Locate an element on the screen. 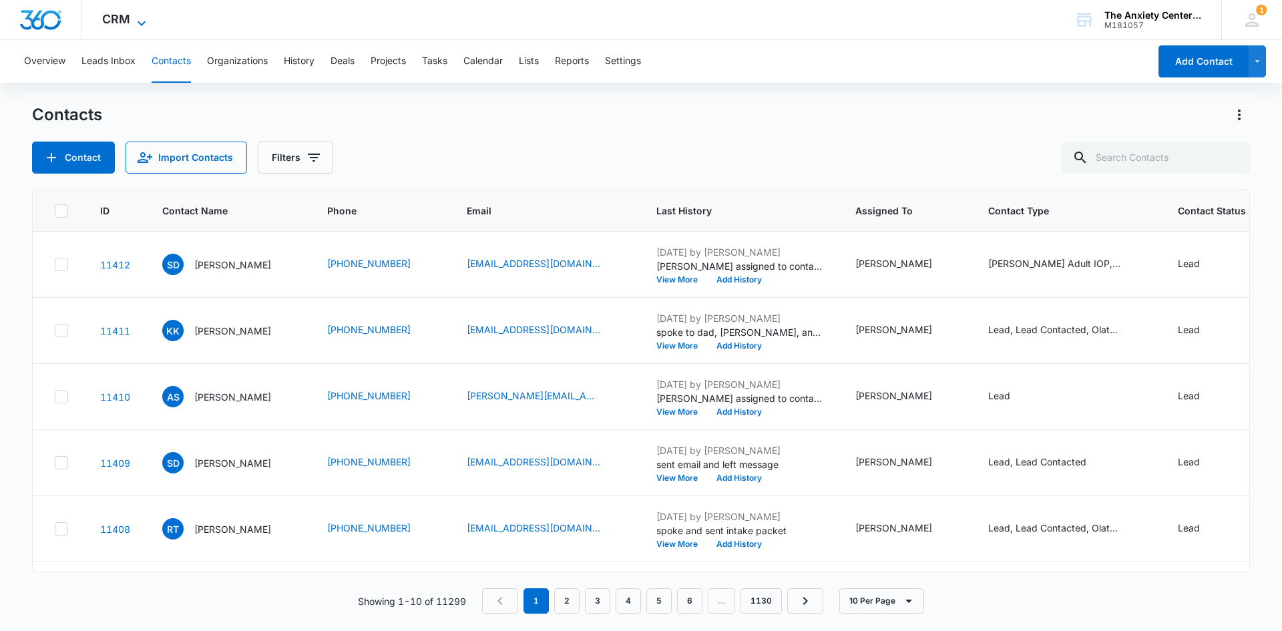 The height and width of the screenshot is (631, 1282). div: Contact Type - Lead, Lead Contacted, Olathe Adolescent IOP - Select to Edit Field is located at coordinates (1067, 331).